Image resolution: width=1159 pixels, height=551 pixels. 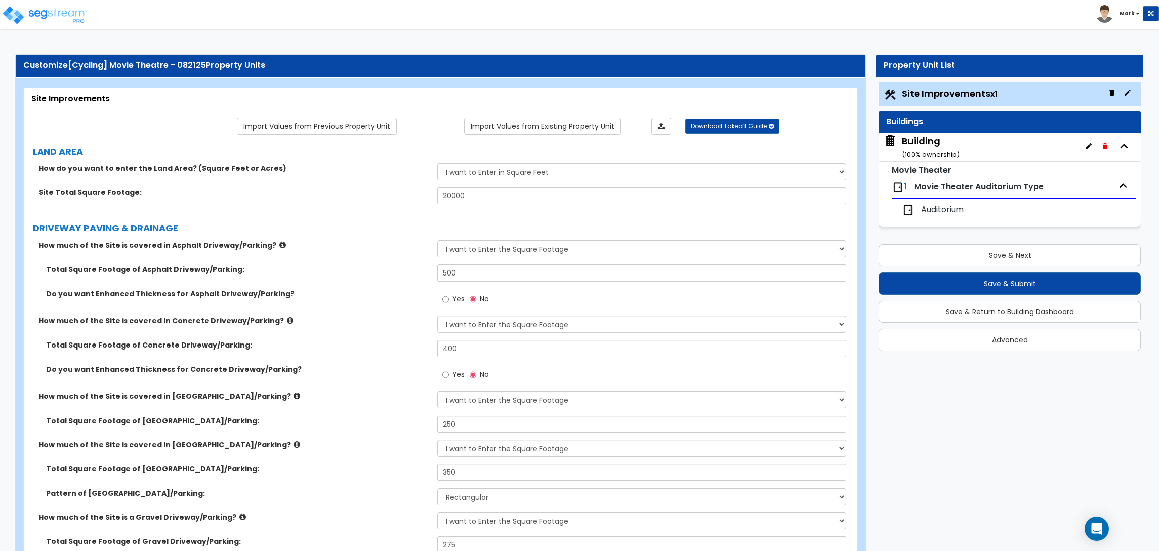 What do you see at coordinates (317, 126) in the screenshot?
I see `a: Import the dynamic attribute values from previous properties.` at bounding box center [317, 126].